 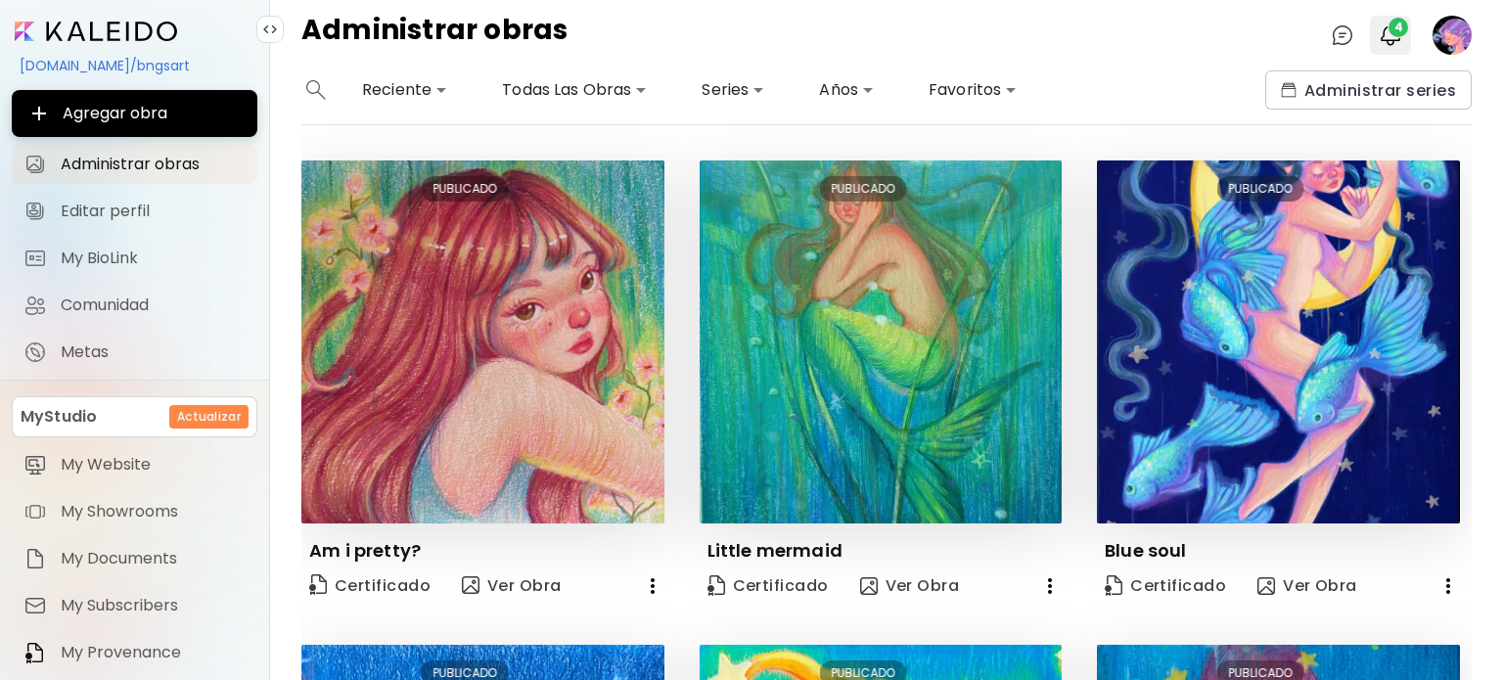 I want to click on div: Reciente, so click(x=404, y=90).